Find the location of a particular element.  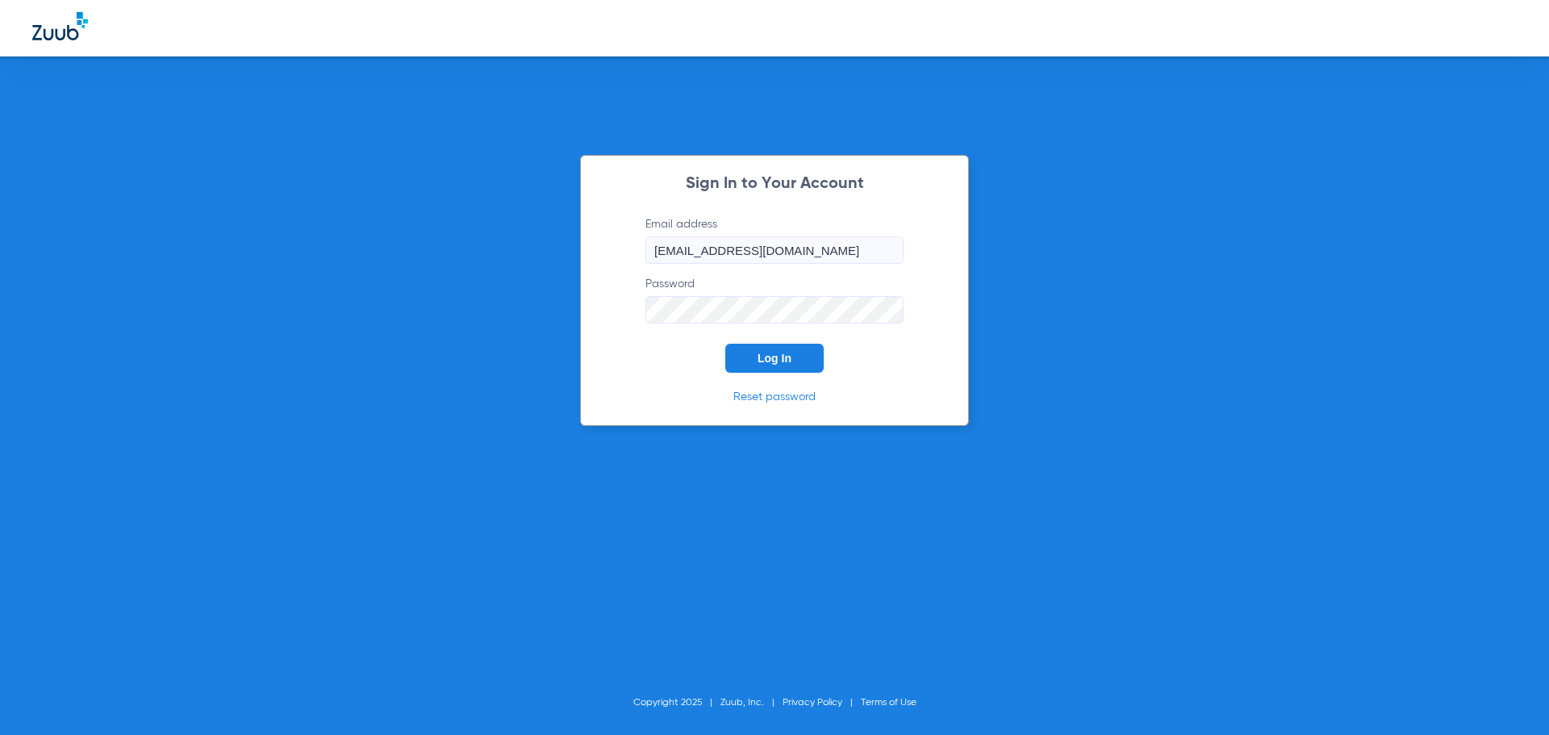

a: Privacy Policy is located at coordinates (812, 703).